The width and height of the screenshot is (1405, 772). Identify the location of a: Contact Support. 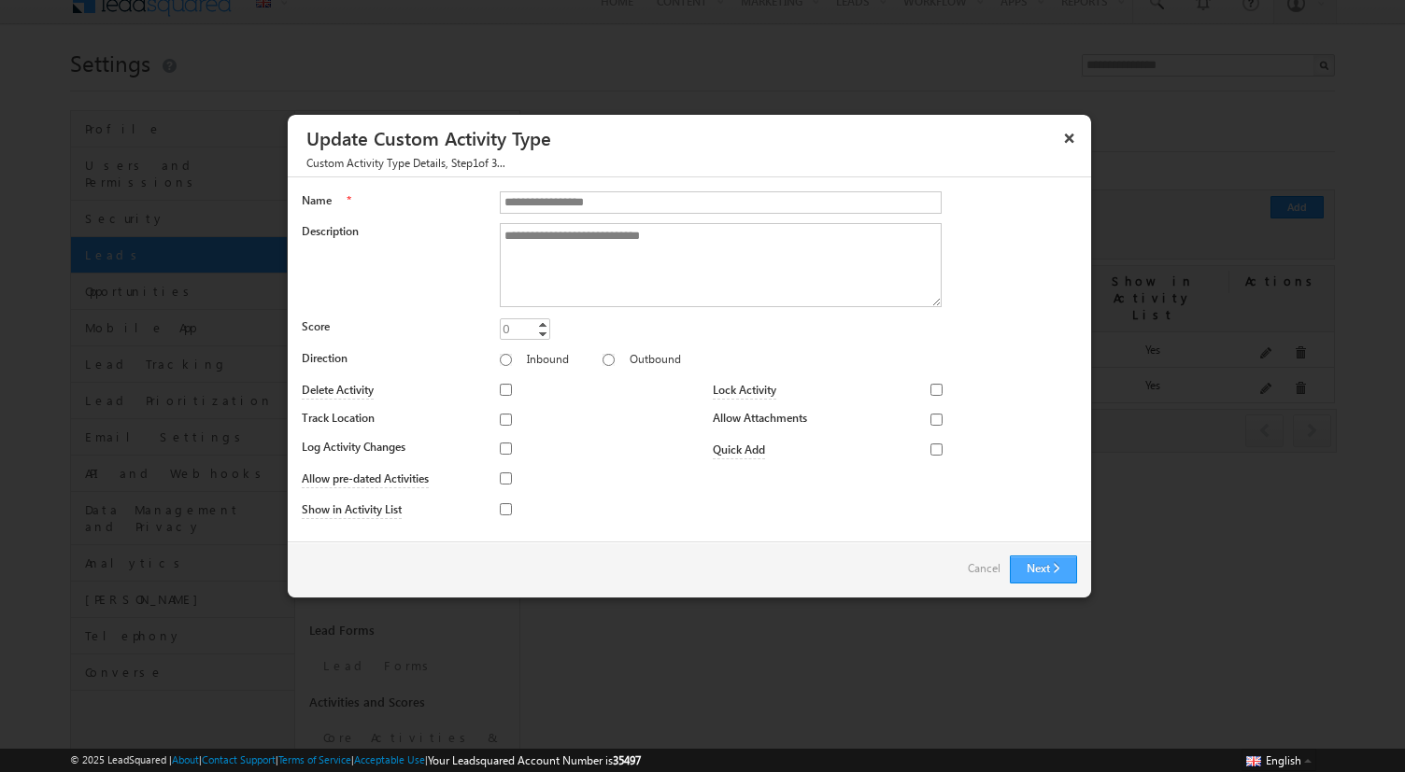
(238, 759).